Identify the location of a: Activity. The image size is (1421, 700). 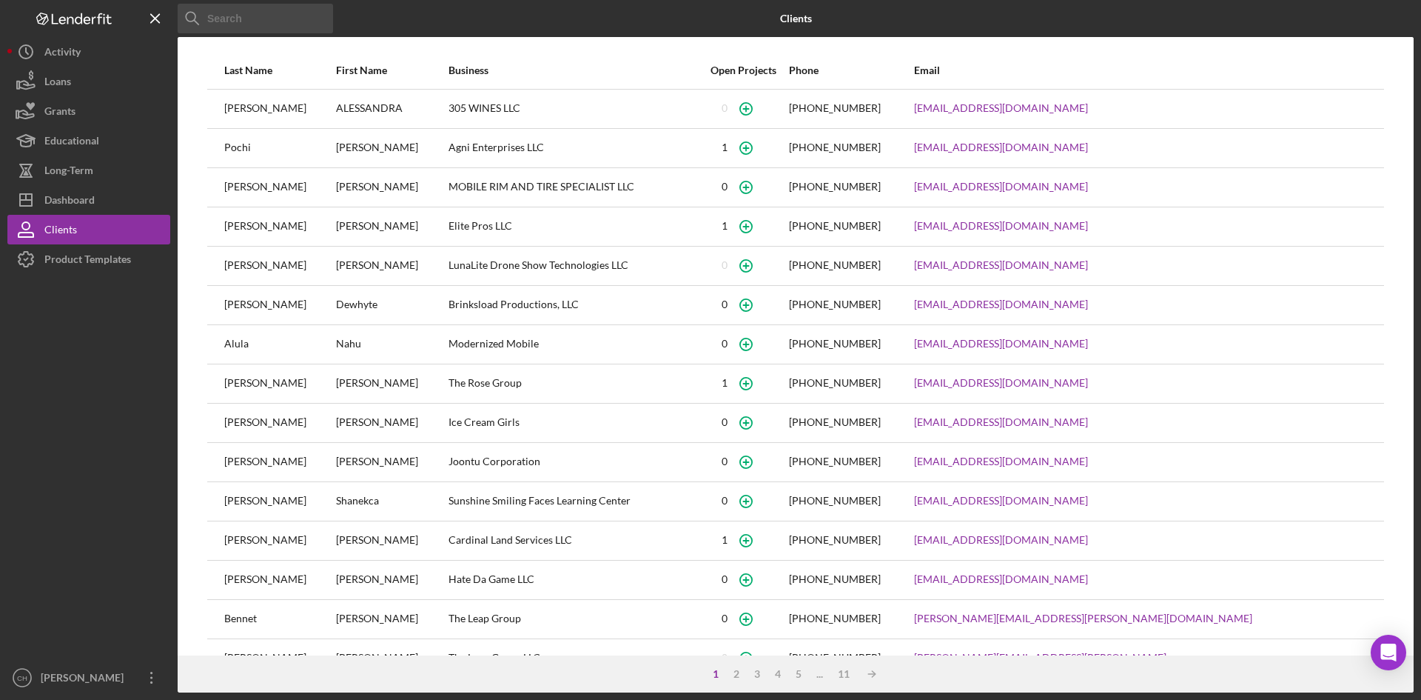
(89, 52).